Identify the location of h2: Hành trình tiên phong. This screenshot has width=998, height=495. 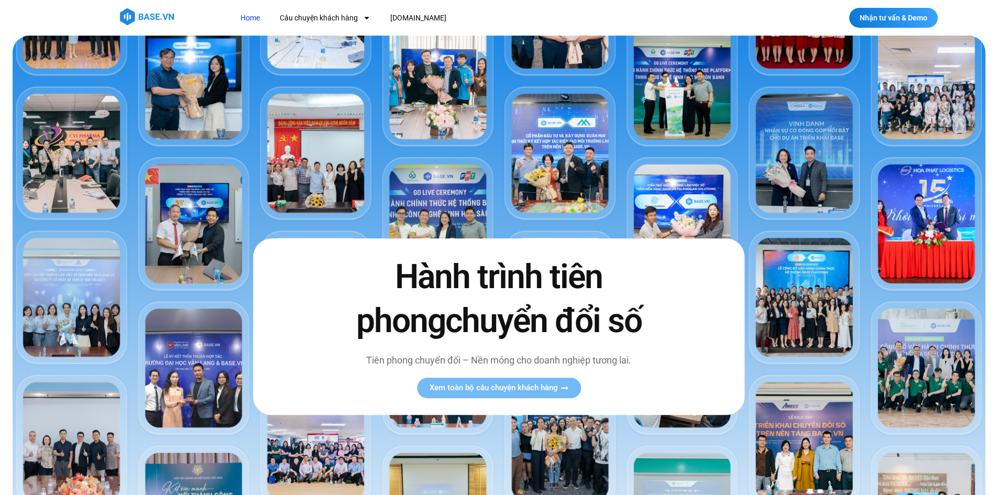
(499, 299).